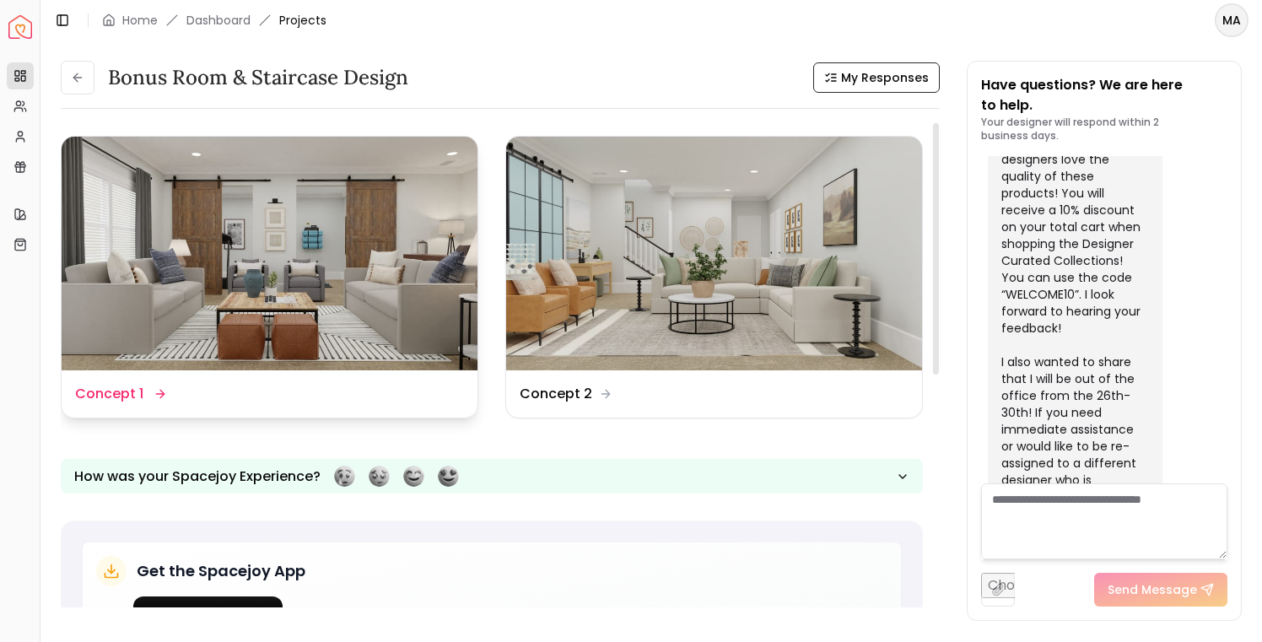 The width and height of the screenshot is (1262, 642). What do you see at coordinates (303, 20) in the screenshot?
I see `span: Projects` at bounding box center [303, 20].